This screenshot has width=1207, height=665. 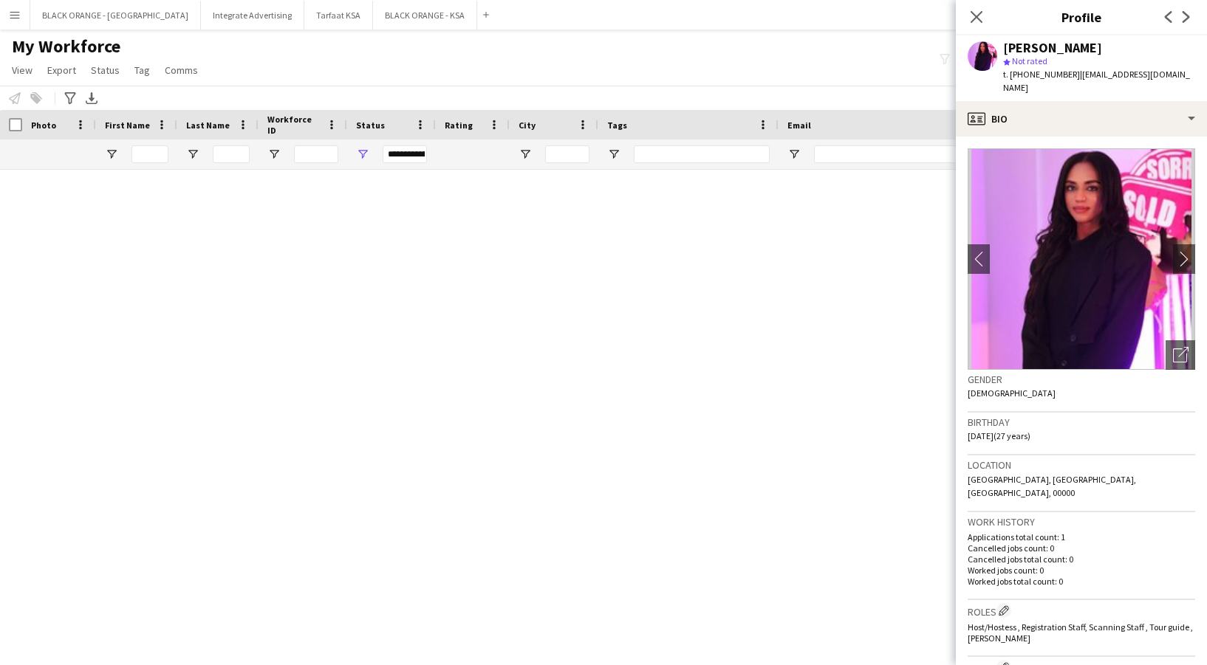 What do you see at coordinates (1081, 422) in the screenshot?
I see `h3: Birthday` at bounding box center [1081, 422].